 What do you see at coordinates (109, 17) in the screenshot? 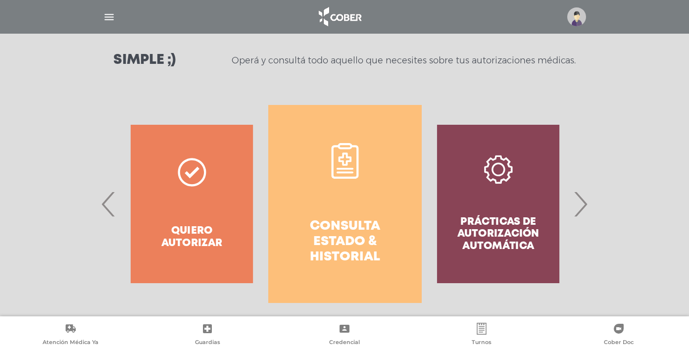
I see `img: Cober_menu-lines-white.svg` at bounding box center [109, 17].